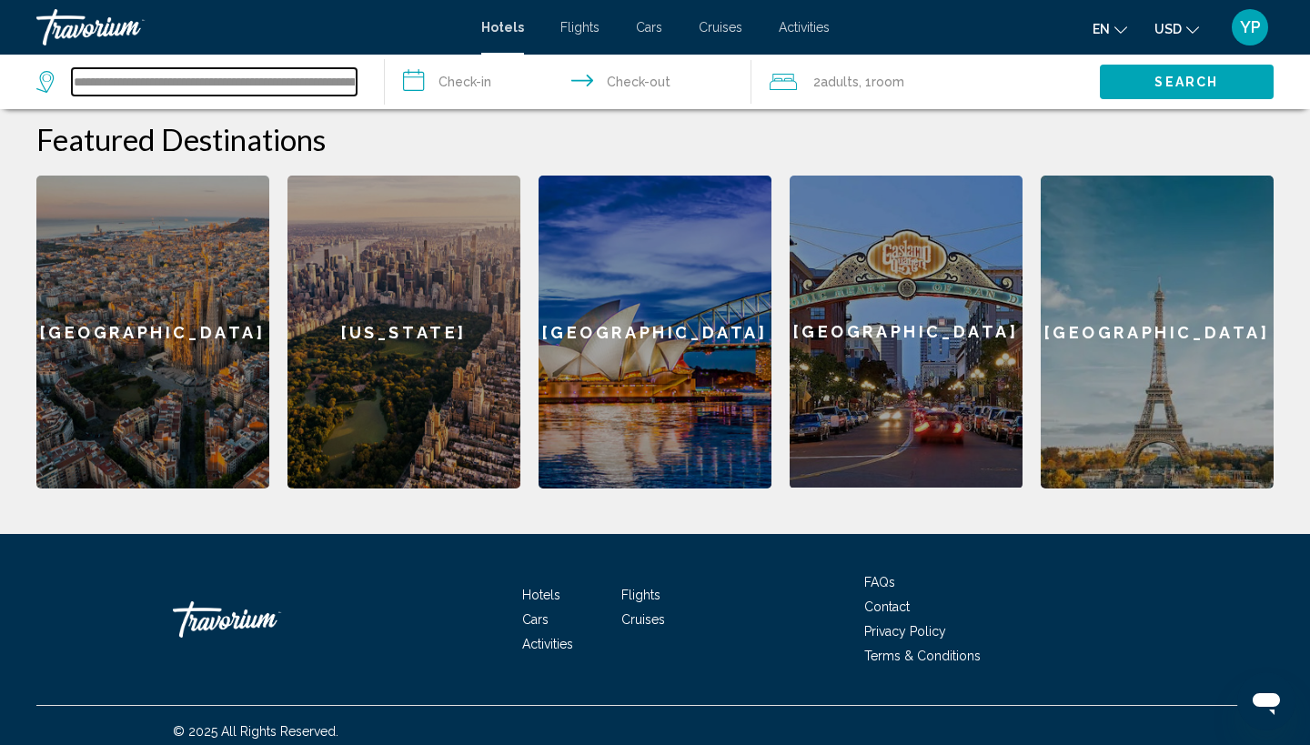 The height and width of the screenshot is (745, 1310). Describe the element at coordinates (1187, 83) in the screenshot. I see `span: Search` at that location.